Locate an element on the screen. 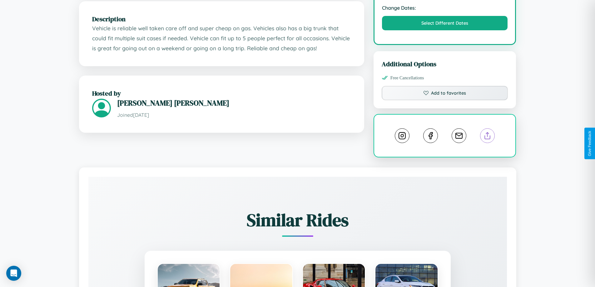  strong: Change Dates: is located at coordinates (445, 8).